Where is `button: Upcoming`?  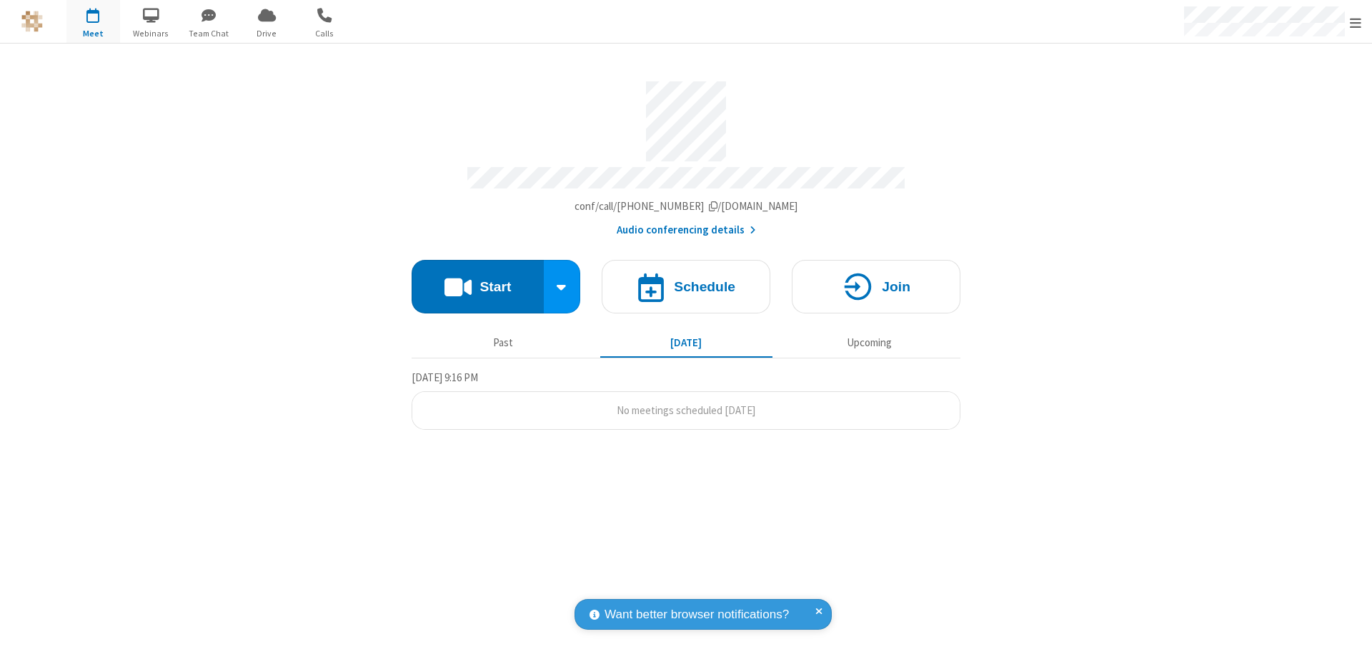
button: Upcoming is located at coordinates (869, 343).